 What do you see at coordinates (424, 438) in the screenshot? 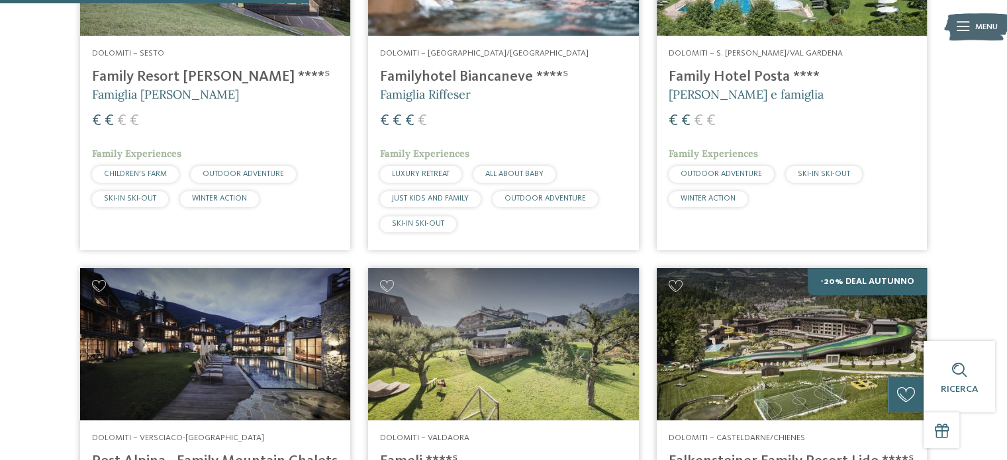
I see `span: Dolomiti – Valdaora` at bounding box center [424, 438].